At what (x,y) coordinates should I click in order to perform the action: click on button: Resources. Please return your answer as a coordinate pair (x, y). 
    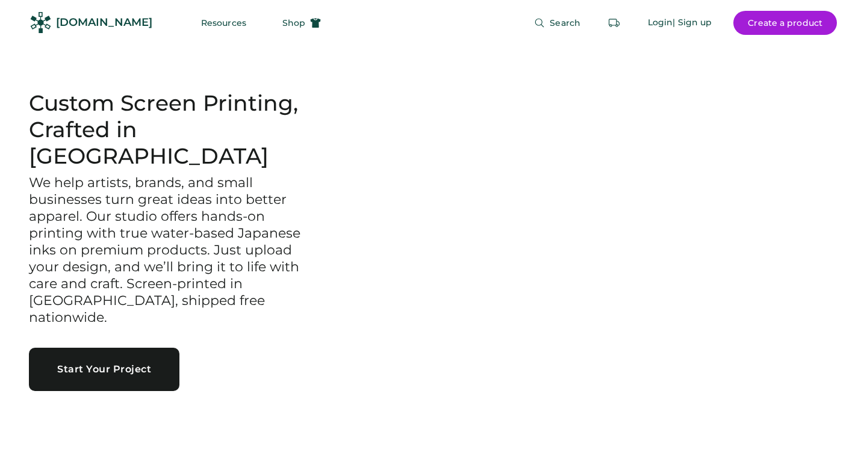
    Looking at the image, I should click on (223, 23).